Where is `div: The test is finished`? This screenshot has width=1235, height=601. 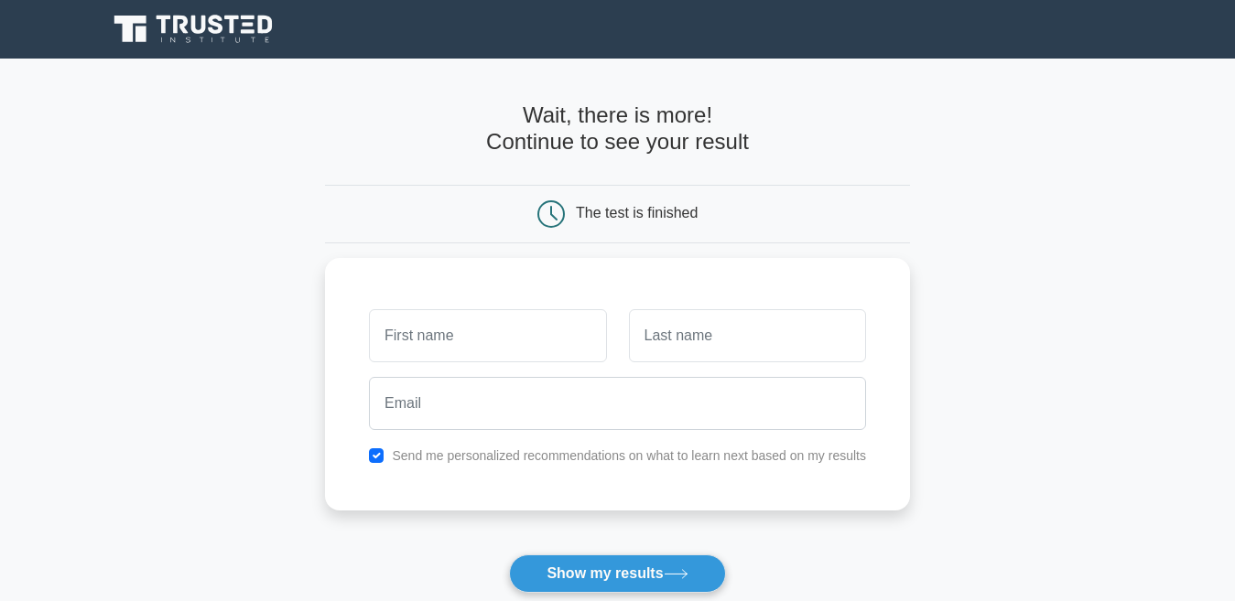
div: The test is finished is located at coordinates (636, 212).